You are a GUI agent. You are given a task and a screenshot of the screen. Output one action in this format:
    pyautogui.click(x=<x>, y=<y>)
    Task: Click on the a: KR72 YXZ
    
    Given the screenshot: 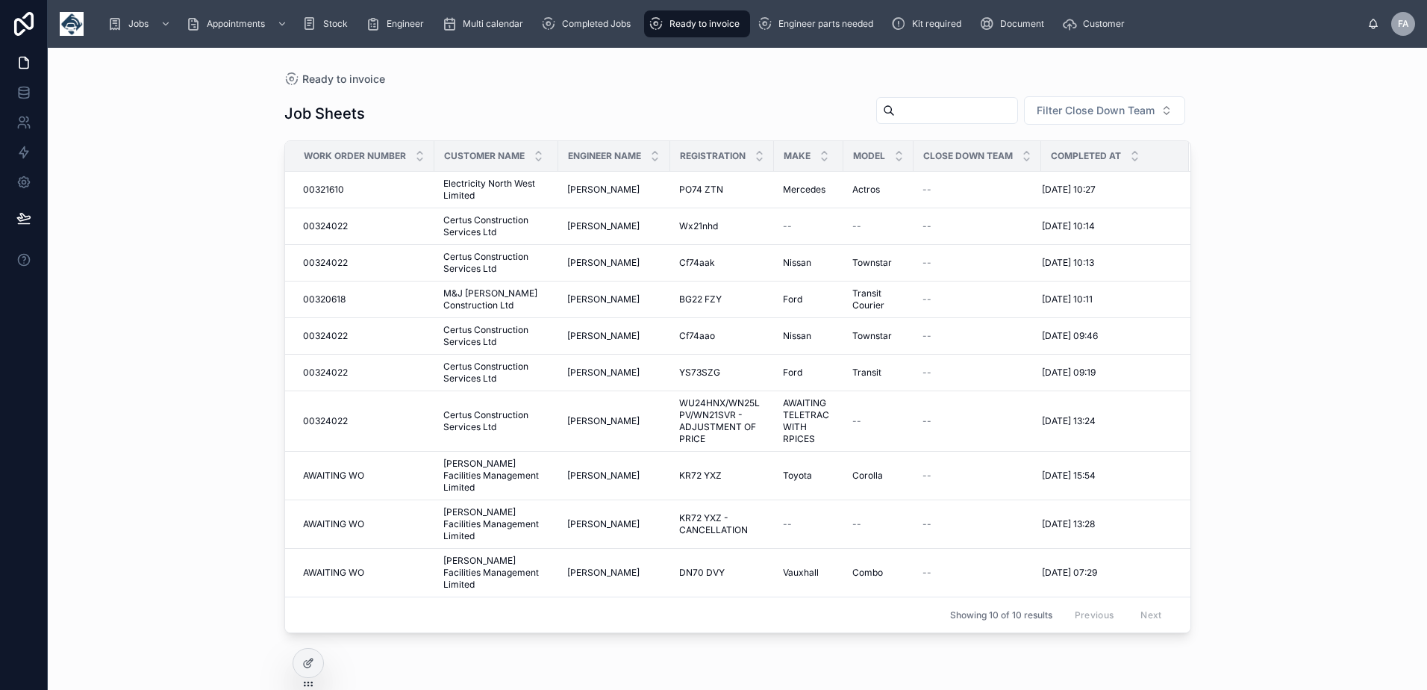 What is the action you would take?
    pyautogui.click(x=722, y=476)
    